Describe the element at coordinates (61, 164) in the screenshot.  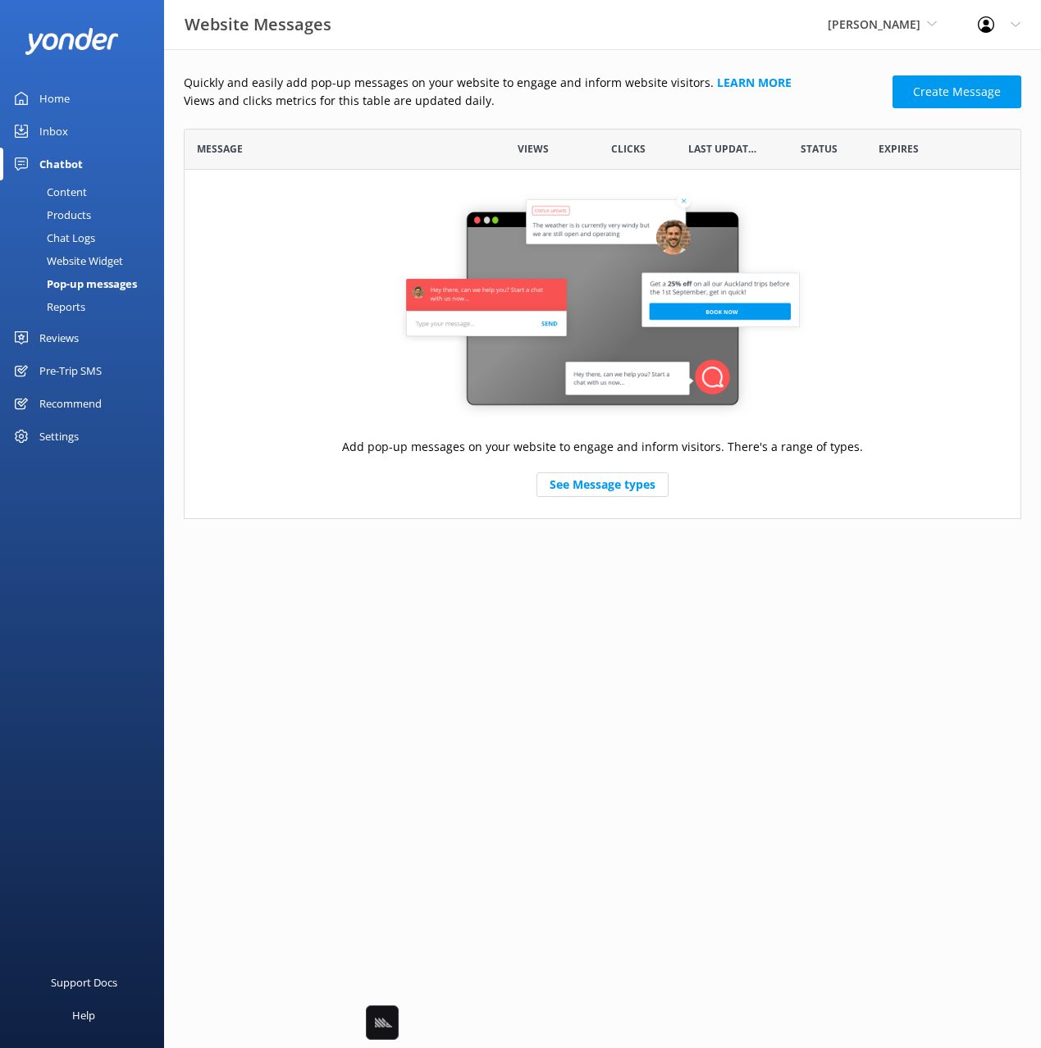
I see `div: Chatbot` at that location.